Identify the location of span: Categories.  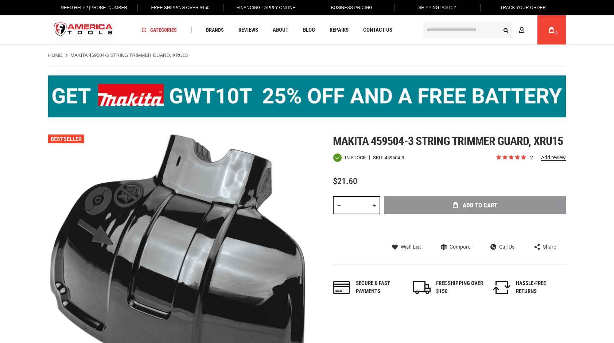
(159, 30).